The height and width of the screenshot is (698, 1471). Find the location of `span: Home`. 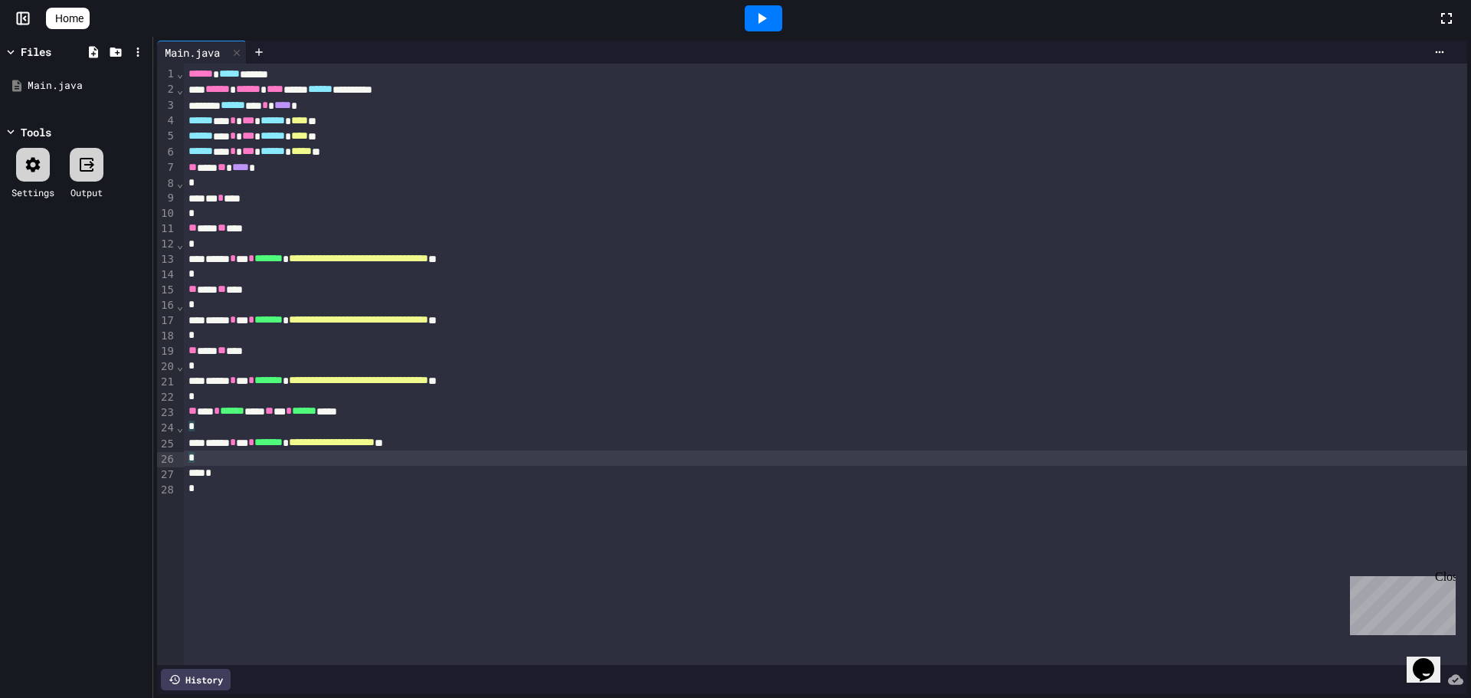

span: Home is located at coordinates (69, 18).